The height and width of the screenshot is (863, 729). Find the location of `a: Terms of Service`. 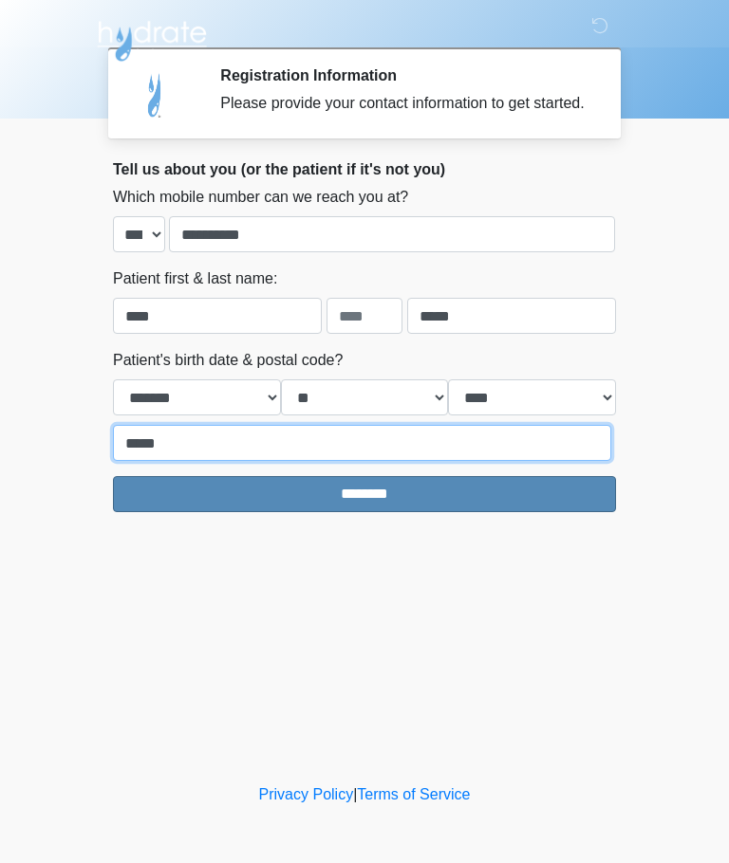

a: Terms of Service is located at coordinates (413, 794).